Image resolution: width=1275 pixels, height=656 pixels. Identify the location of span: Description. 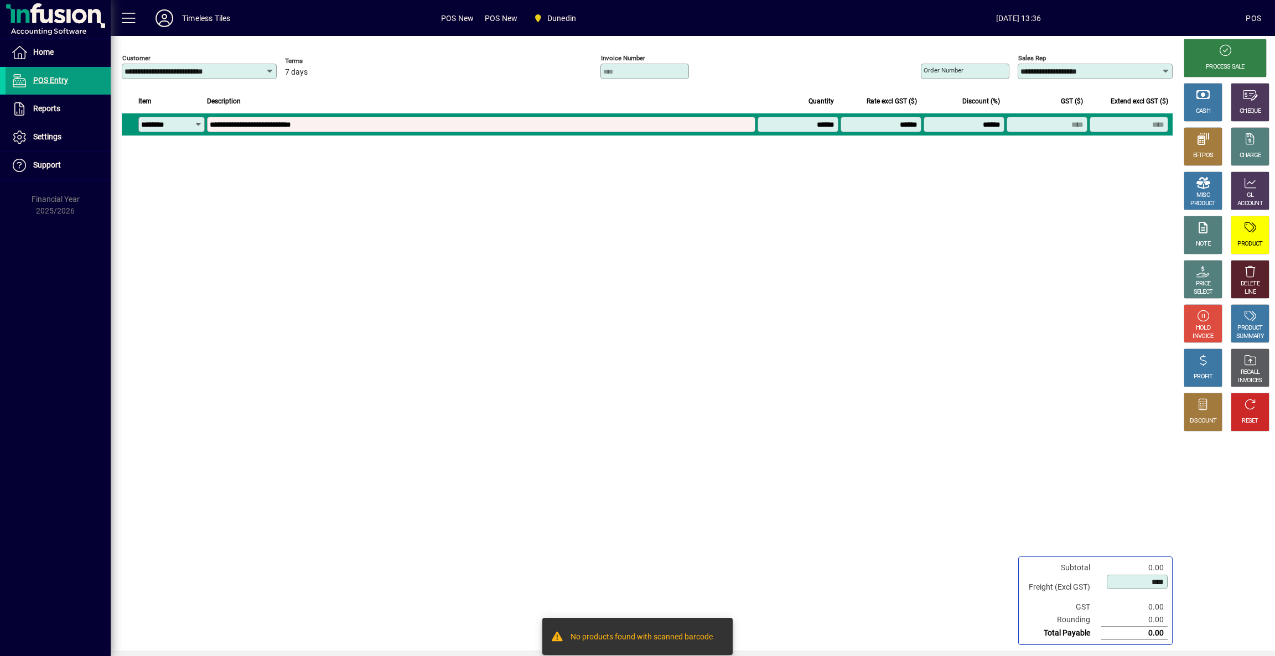
(224, 101).